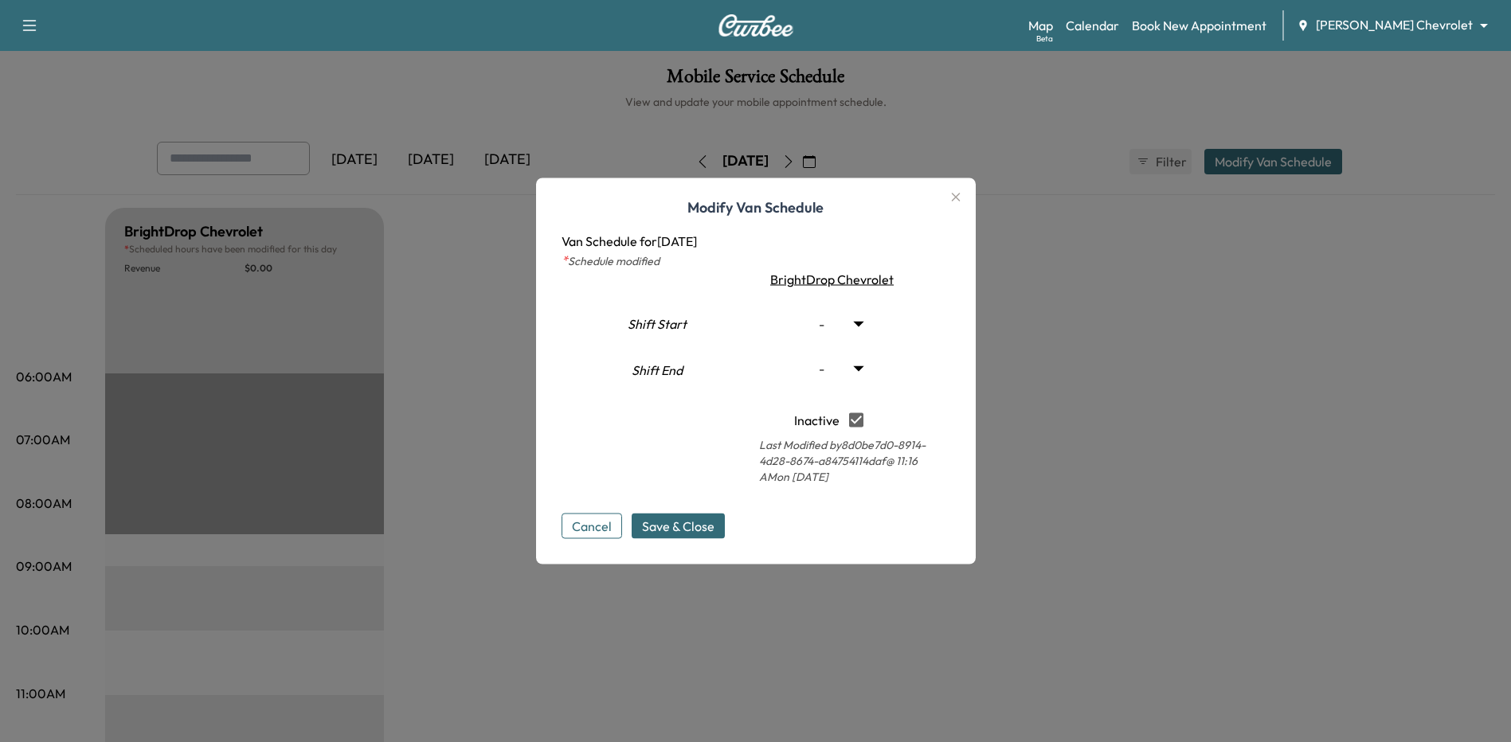 The image size is (1511, 742). Describe the element at coordinates (592, 527) in the screenshot. I see `button: Cancel` at that location.